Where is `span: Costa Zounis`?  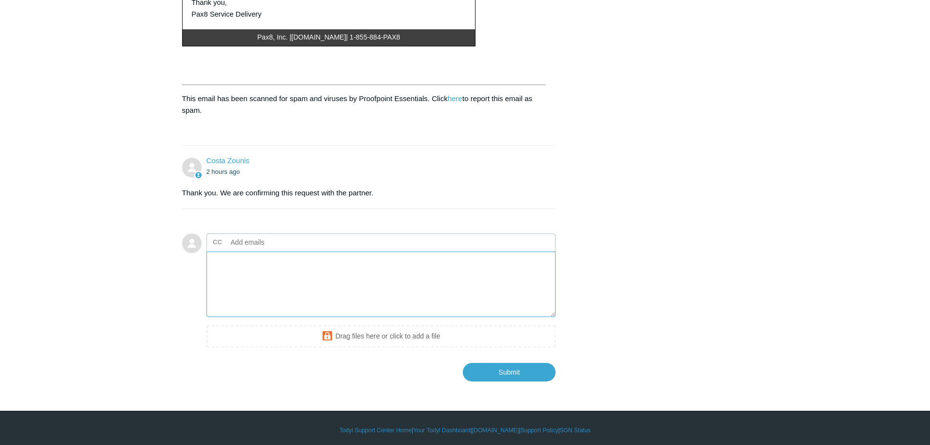 span: Costa Zounis is located at coordinates (228, 160).